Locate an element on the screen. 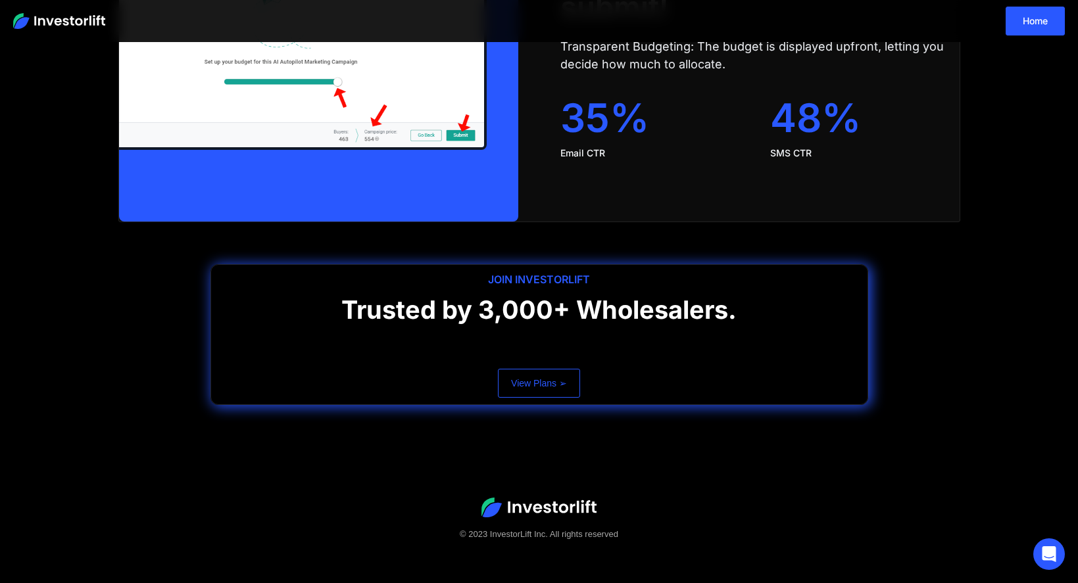  div: Transparent Budgeting: The budget is displayed upfront, letting you decide how much to allocate. is located at coordinates (760, 55).